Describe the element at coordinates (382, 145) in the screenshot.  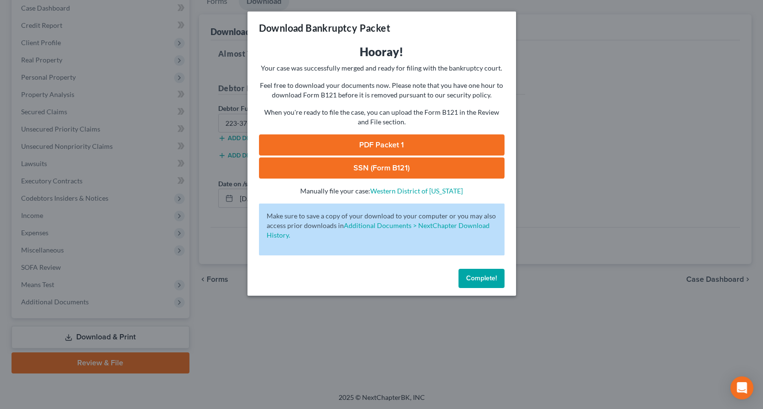
I see `a: PDF Packet 1` at that location.